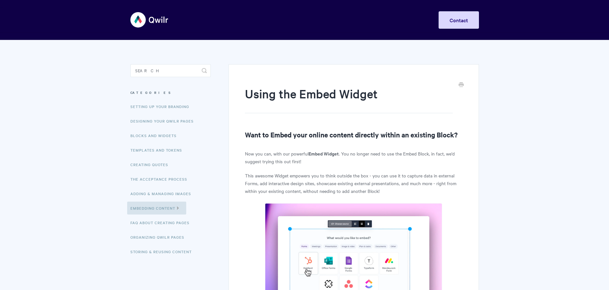  Describe the element at coordinates (353, 183) in the screenshot. I see `p: This awesome Widget empowers you to think outside the box - you can use it to capture data in ext...` at that location.